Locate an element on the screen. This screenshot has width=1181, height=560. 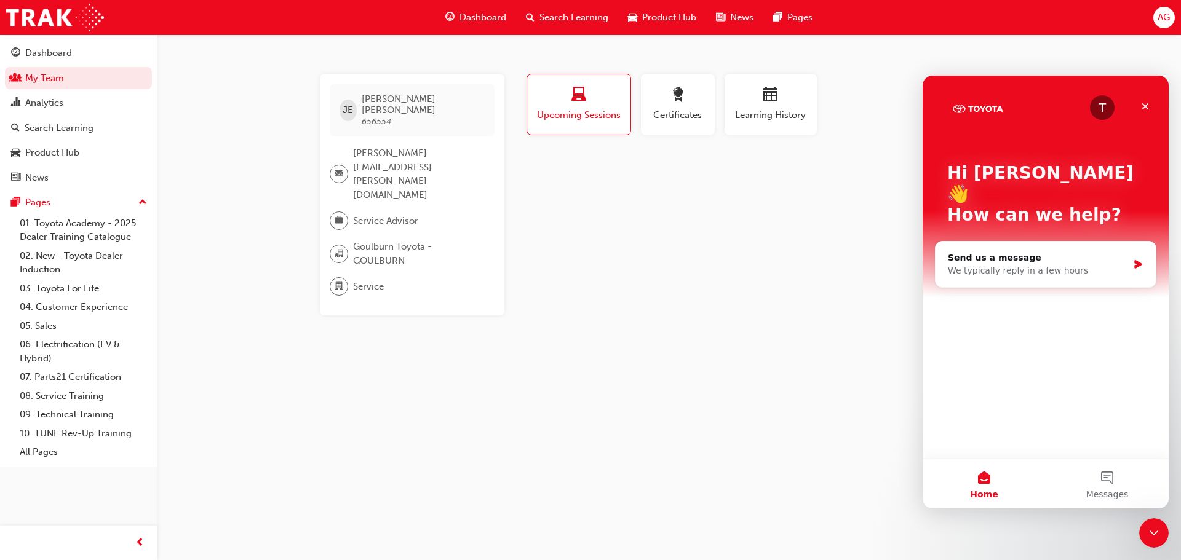
span: Learning History is located at coordinates (770, 115).